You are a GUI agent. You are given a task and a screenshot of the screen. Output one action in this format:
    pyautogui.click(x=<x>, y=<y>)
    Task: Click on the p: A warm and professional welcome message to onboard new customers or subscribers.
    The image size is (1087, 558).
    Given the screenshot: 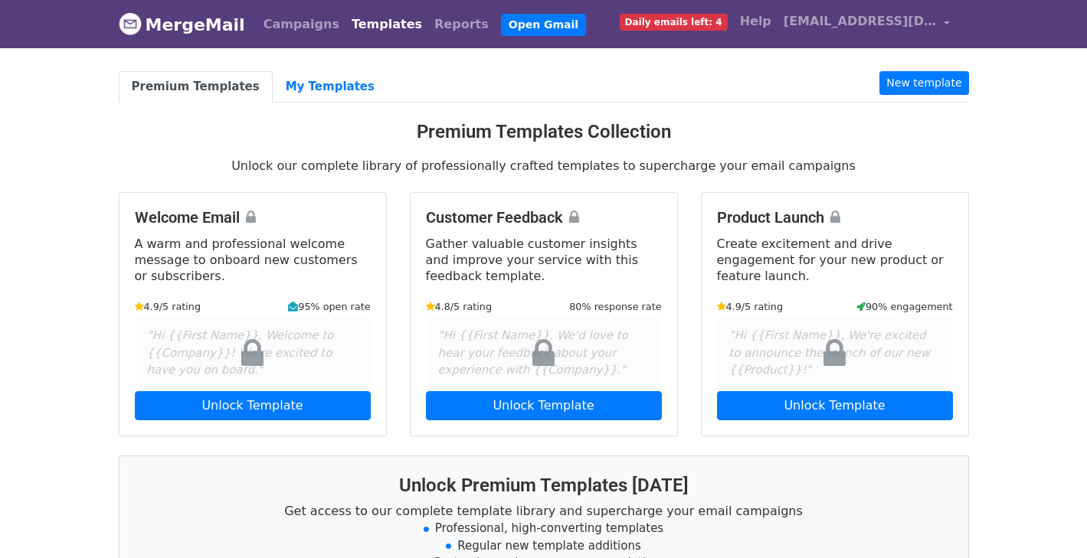 What is the action you would take?
    pyautogui.click(x=253, y=260)
    